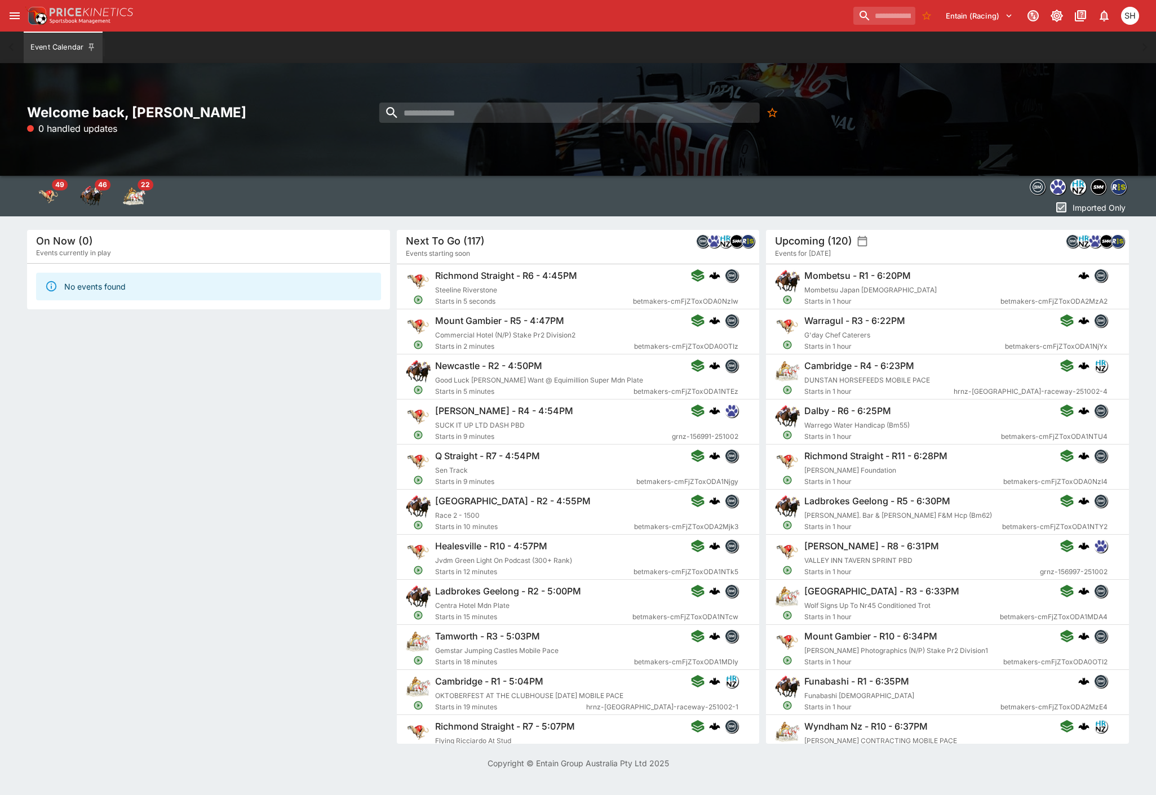  What do you see at coordinates (871, 636) in the screenshot?
I see `h6: Mount Gambier - R10 - 6:34PM` at bounding box center [871, 636].